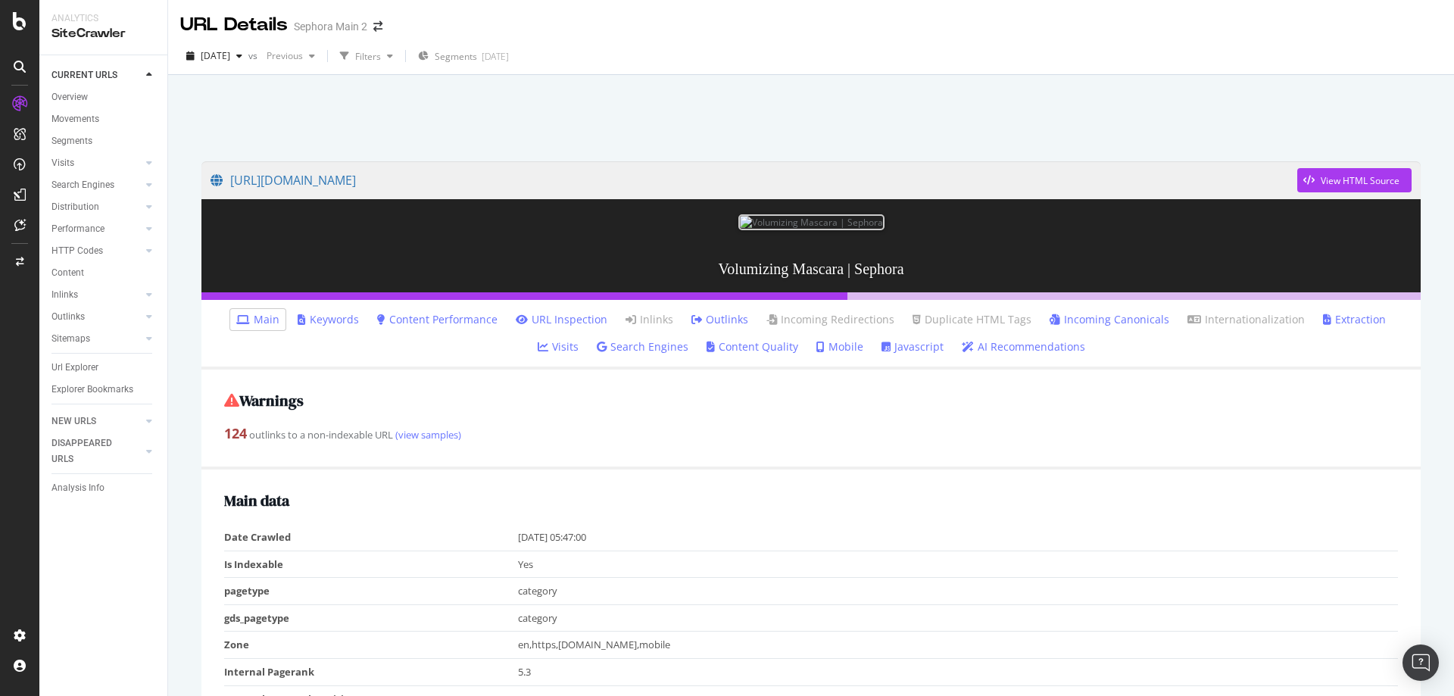 The image size is (1454, 696). What do you see at coordinates (72, 141) in the screenshot?
I see `div: Segments` at bounding box center [72, 141].